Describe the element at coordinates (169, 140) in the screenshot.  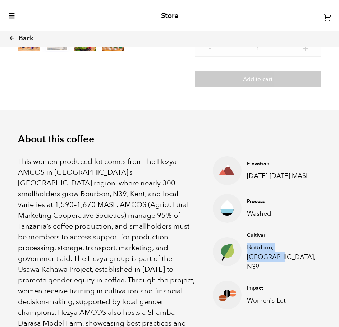
I see `h2: About this coffee` at that location.